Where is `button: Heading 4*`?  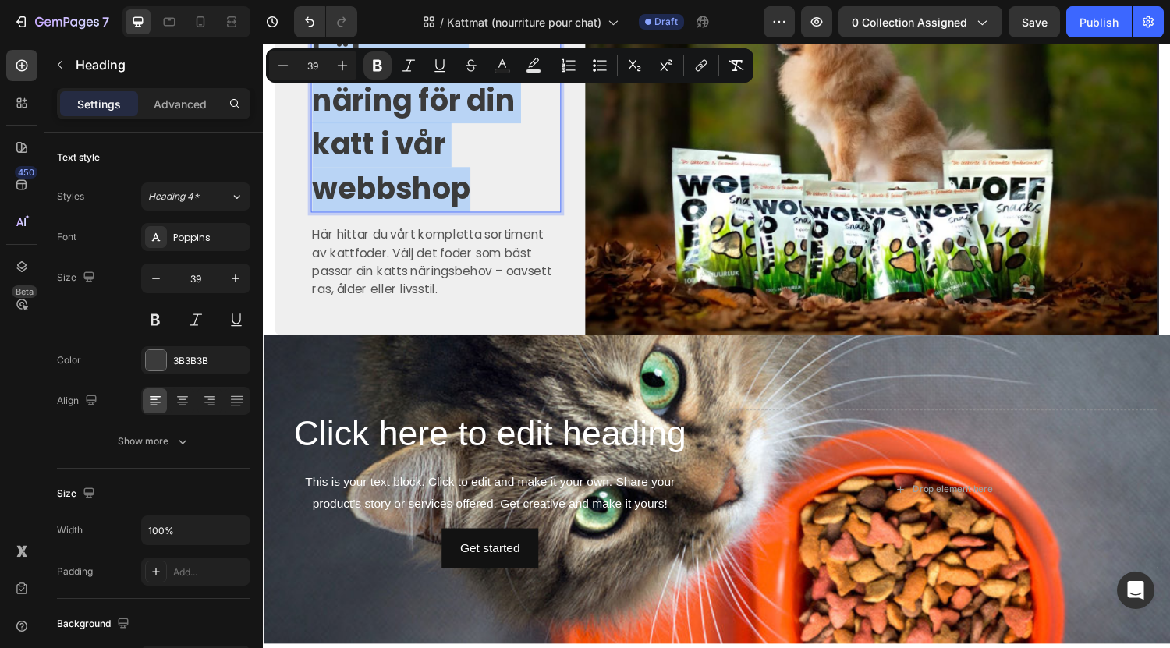
button: Heading 4* is located at coordinates (196, 197).